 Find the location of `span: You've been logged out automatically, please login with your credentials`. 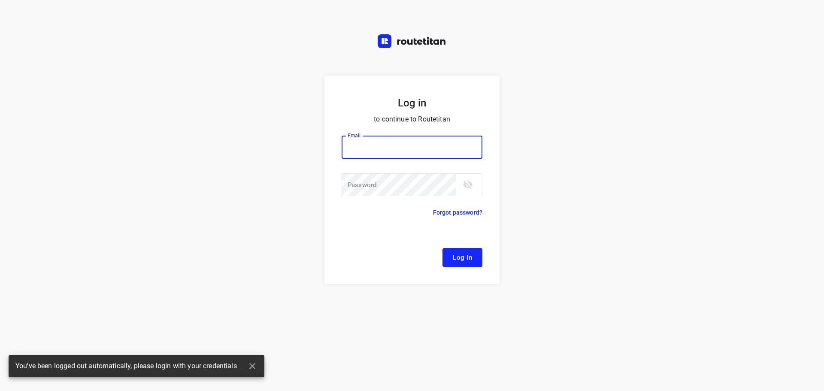

span: You've been logged out automatically, please login with your credentials is located at coordinates (126, 366).